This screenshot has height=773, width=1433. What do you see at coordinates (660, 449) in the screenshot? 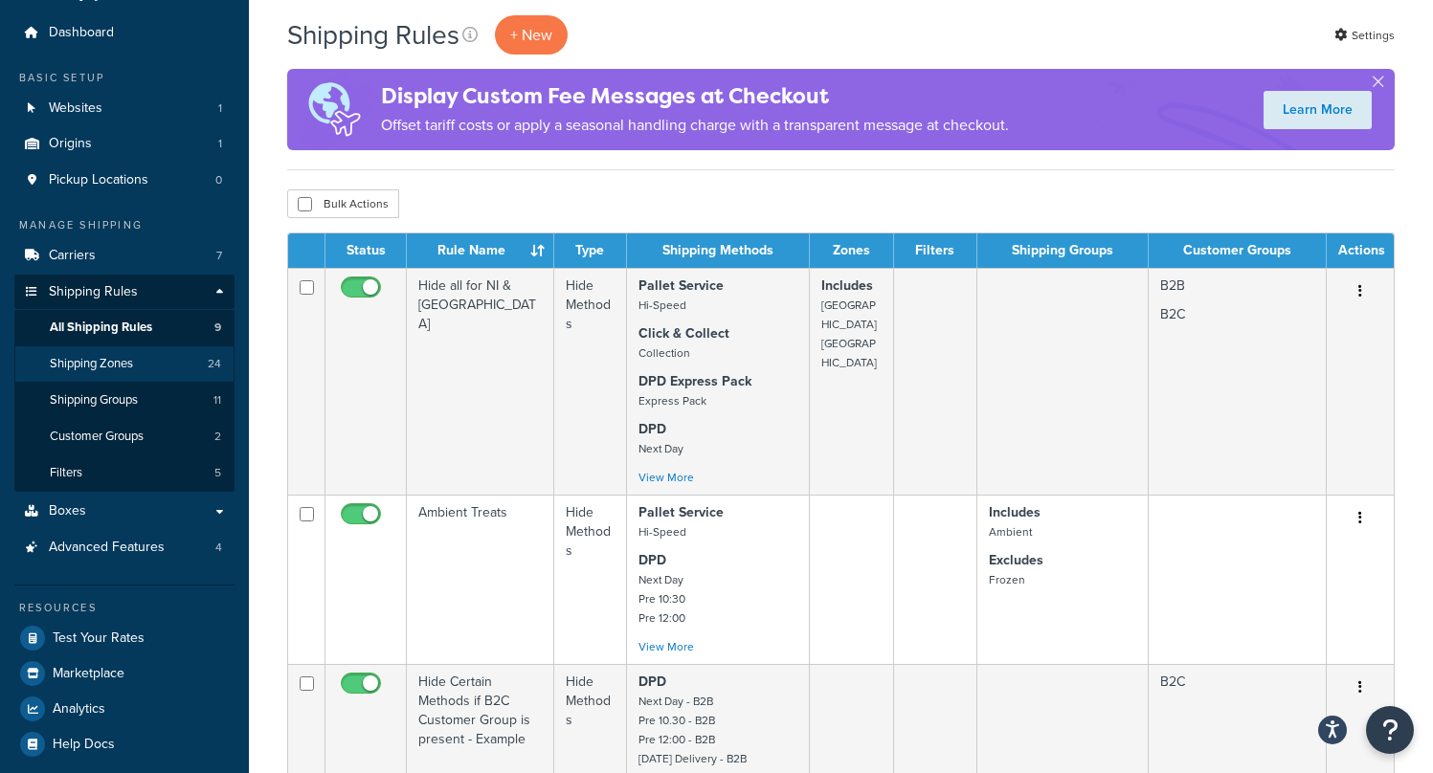
I see `small: Next Day` at bounding box center [660, 449].